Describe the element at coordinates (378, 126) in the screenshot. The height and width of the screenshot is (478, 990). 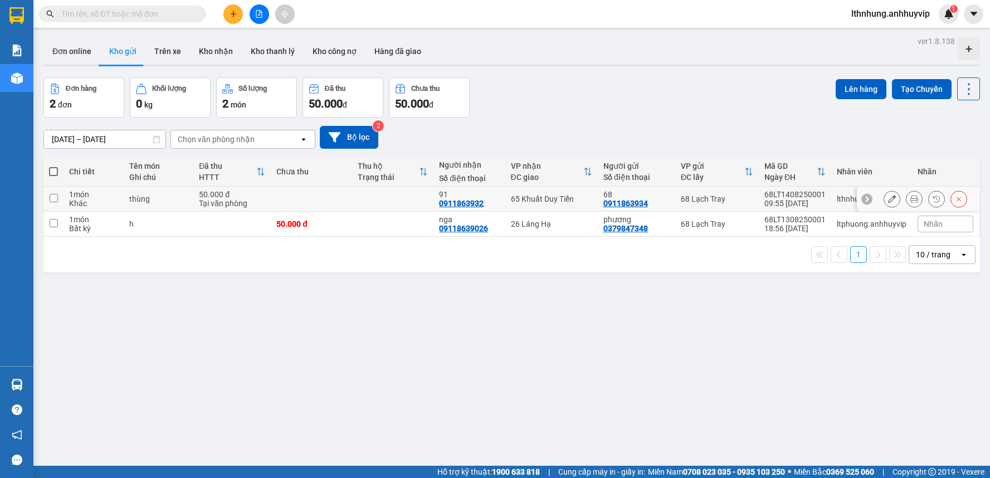
I see `sup: 2` at that location.